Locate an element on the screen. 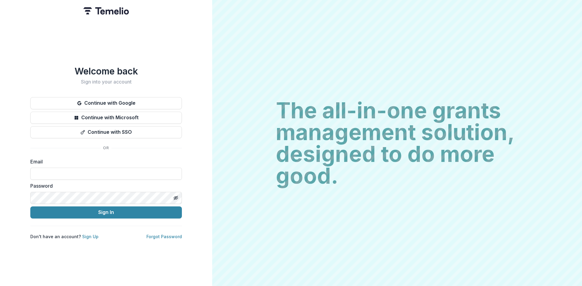 The image size is (582, 286). button: Toggle password visibility is located at coordinates (176, 198).